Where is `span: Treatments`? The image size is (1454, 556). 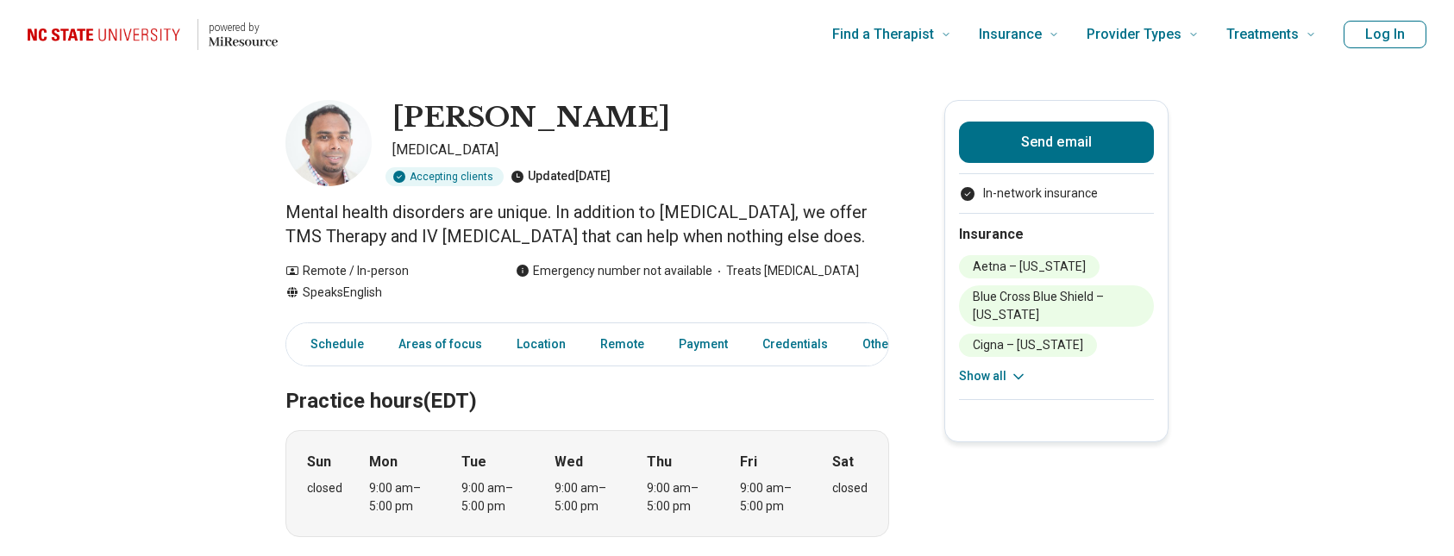
span: Treatments is located at coordinates (1263, 35).